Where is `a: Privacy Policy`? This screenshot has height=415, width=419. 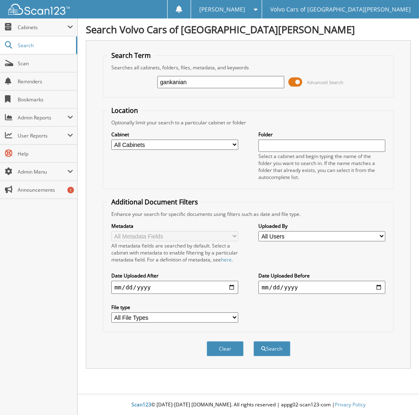 a: Privacy Policy is located at coordinates (350, 405).